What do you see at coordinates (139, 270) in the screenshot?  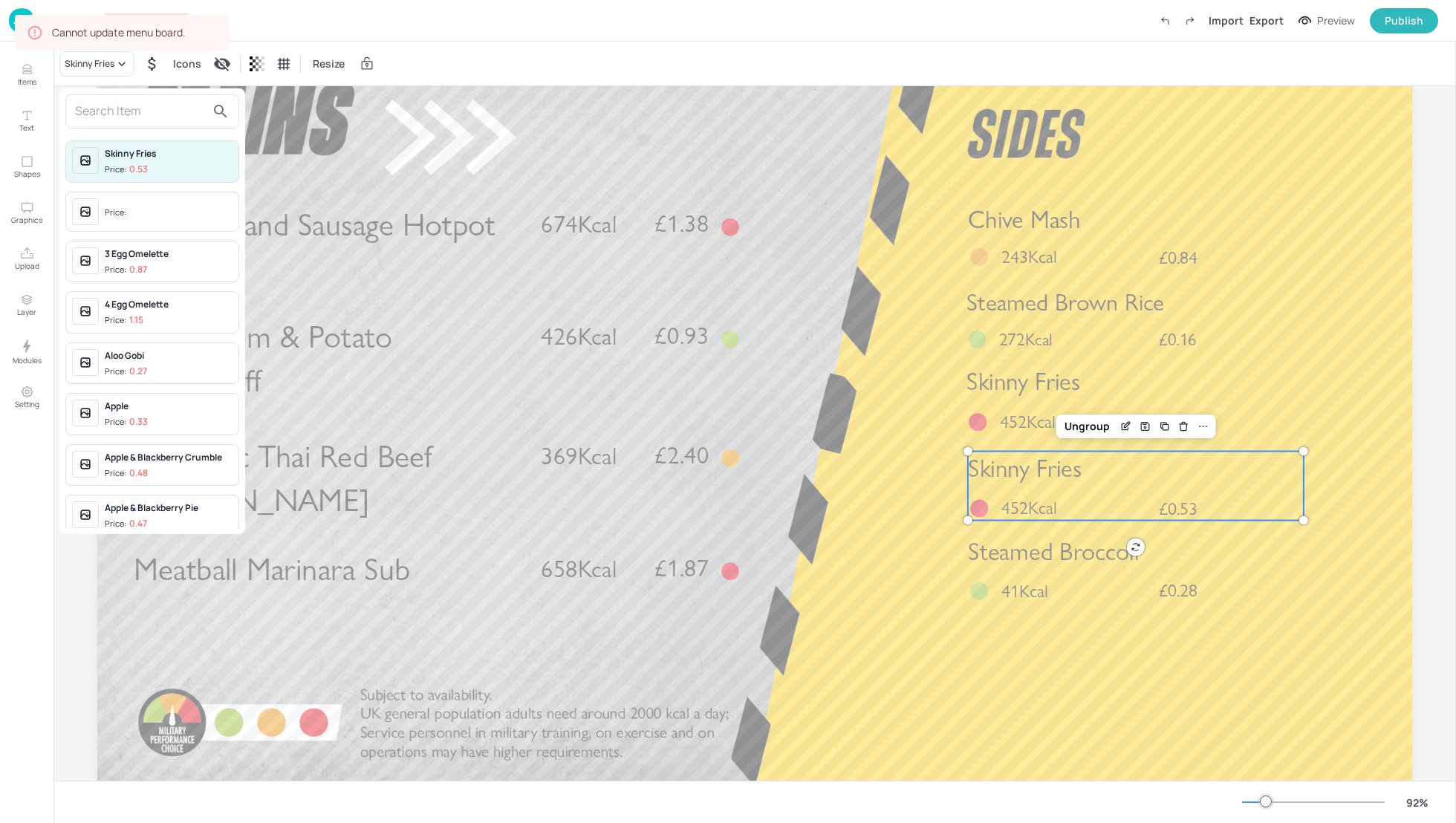 I see `p: 0.87` at bounding box center [139, 270].